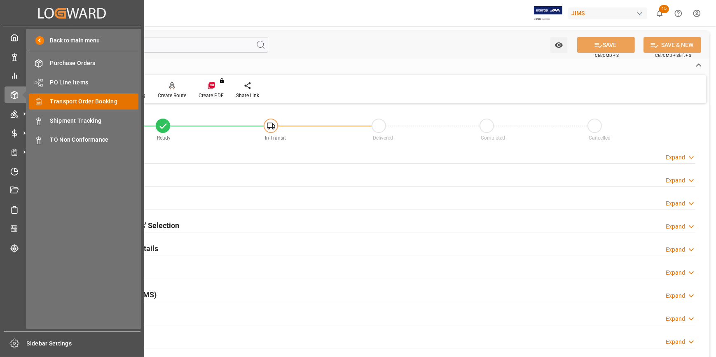 The image size is (716, 357). I want to click on button: JIMS, so click(610, 13).